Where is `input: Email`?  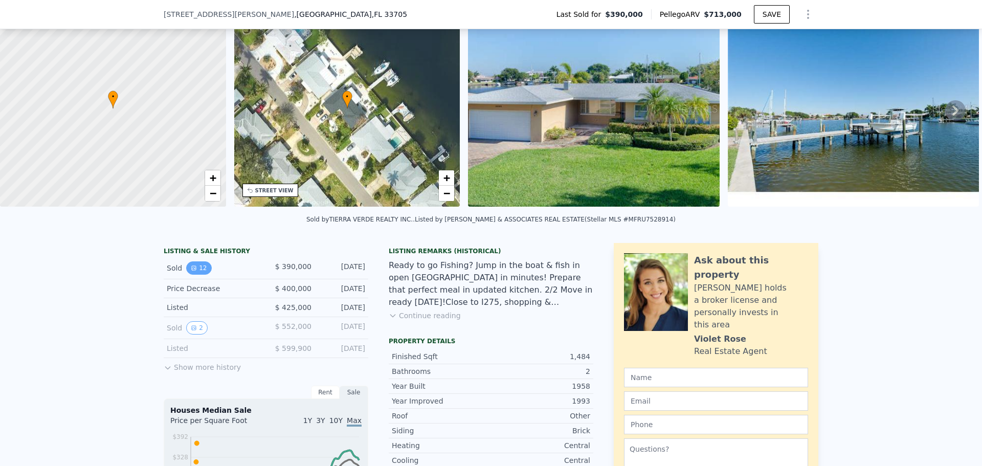 input: Email is located at coordinates (716, 401).